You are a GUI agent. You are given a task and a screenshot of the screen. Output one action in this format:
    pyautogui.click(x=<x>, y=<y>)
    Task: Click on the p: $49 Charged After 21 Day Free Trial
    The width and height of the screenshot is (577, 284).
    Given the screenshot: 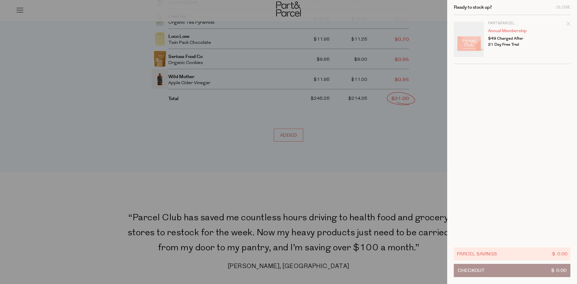 What is the action you would take?
    pyautogui.click(x=511, y=41)
    